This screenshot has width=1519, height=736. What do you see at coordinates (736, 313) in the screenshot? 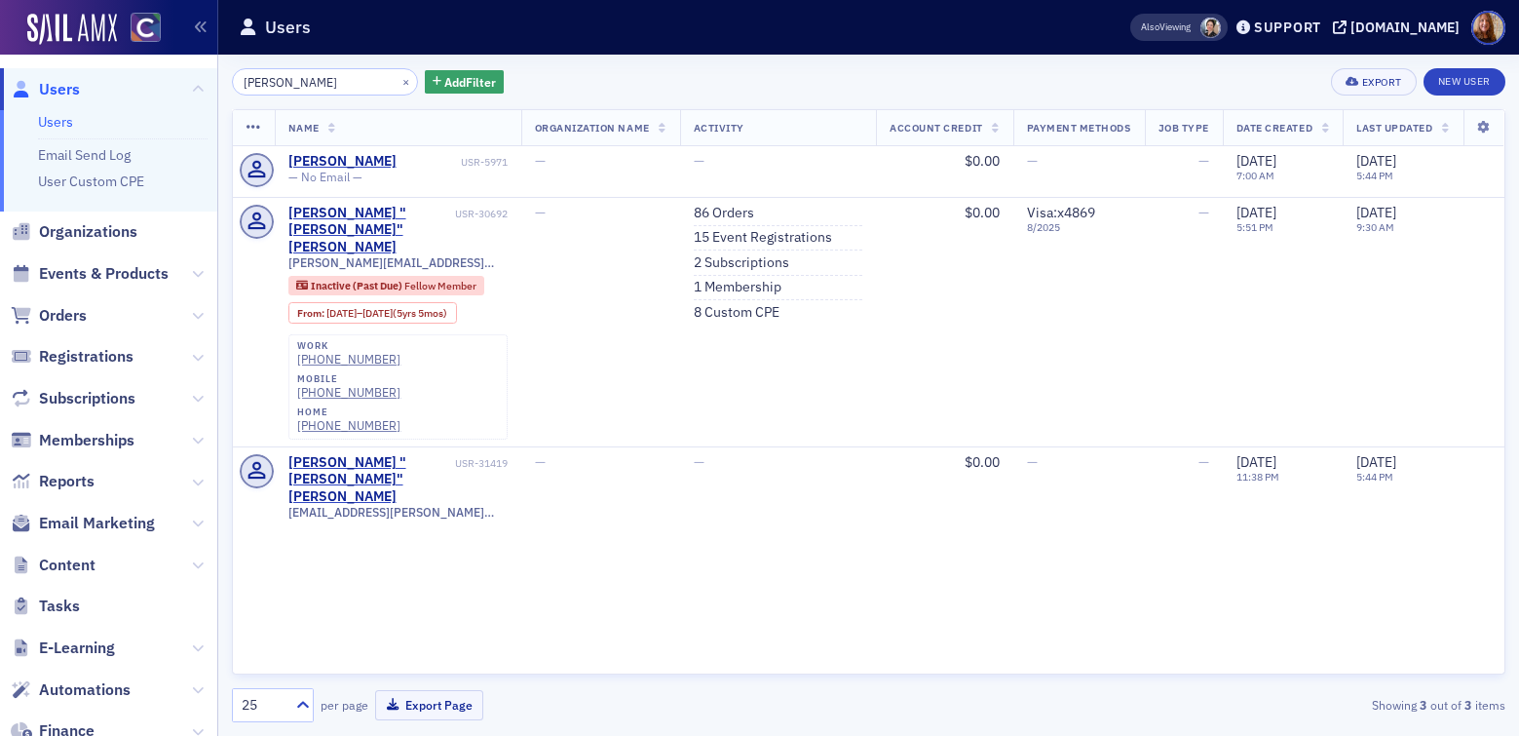
I see `a: 8 Custom CPE` at bounding box center [736, 313].